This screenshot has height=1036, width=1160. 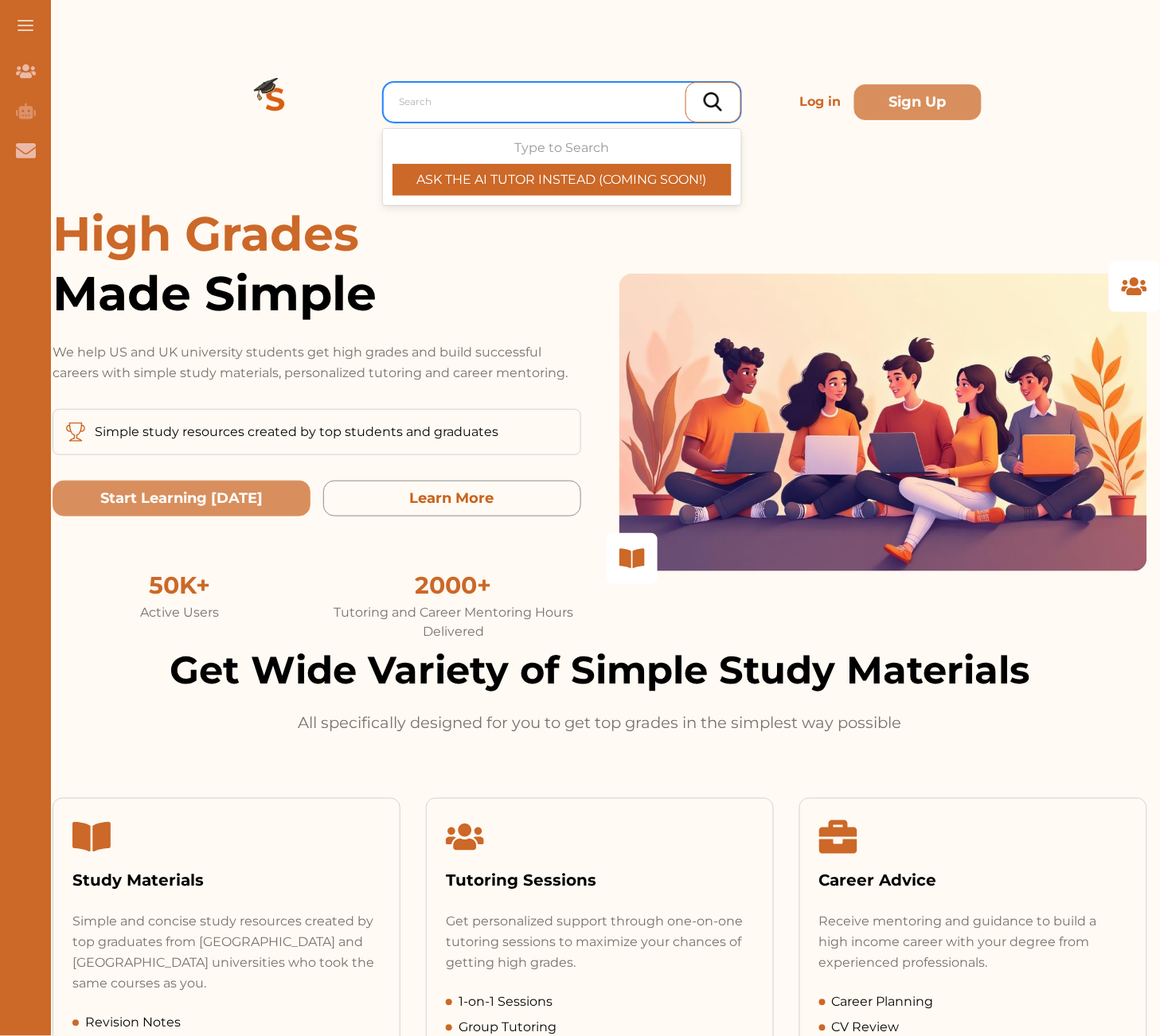 I want to click on button: Sign Up, so click(x=918, y=102).